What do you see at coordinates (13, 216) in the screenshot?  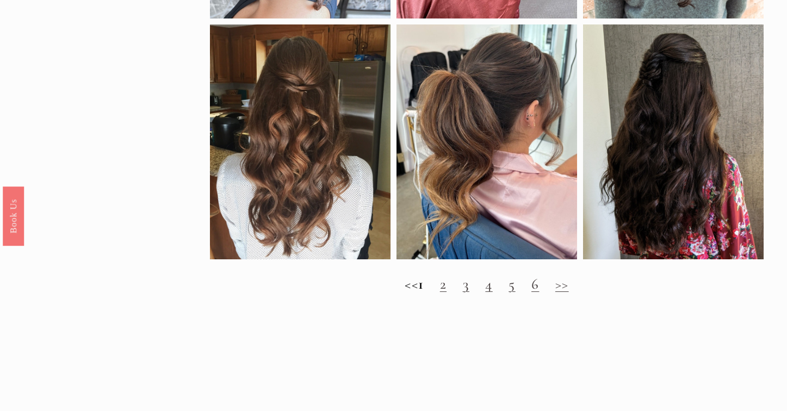 I see `a: Book Us` at bounding box center [13, 216].